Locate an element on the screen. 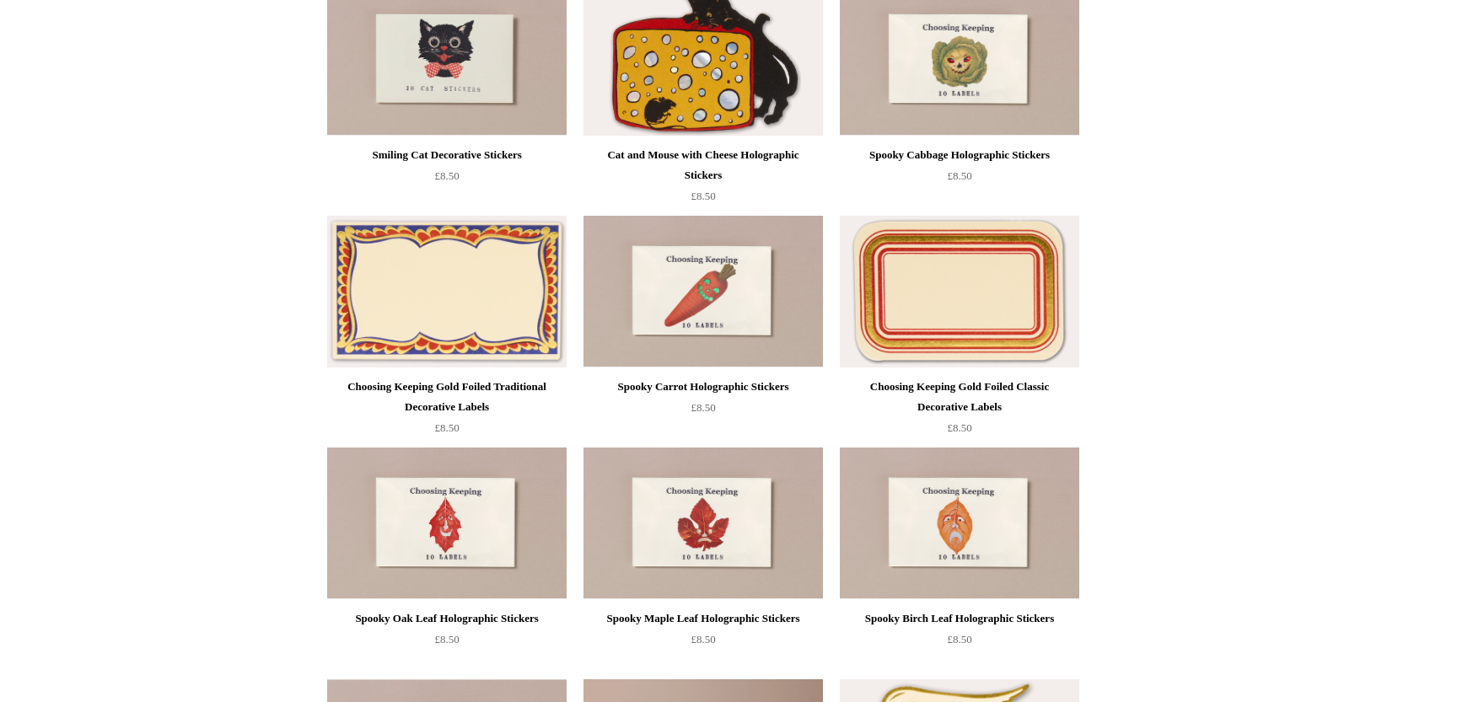 This screenshot has height=702, width=1484. a: Smiling Cat Decorative Stickers £8.50 is located at coordinates (447, 180).